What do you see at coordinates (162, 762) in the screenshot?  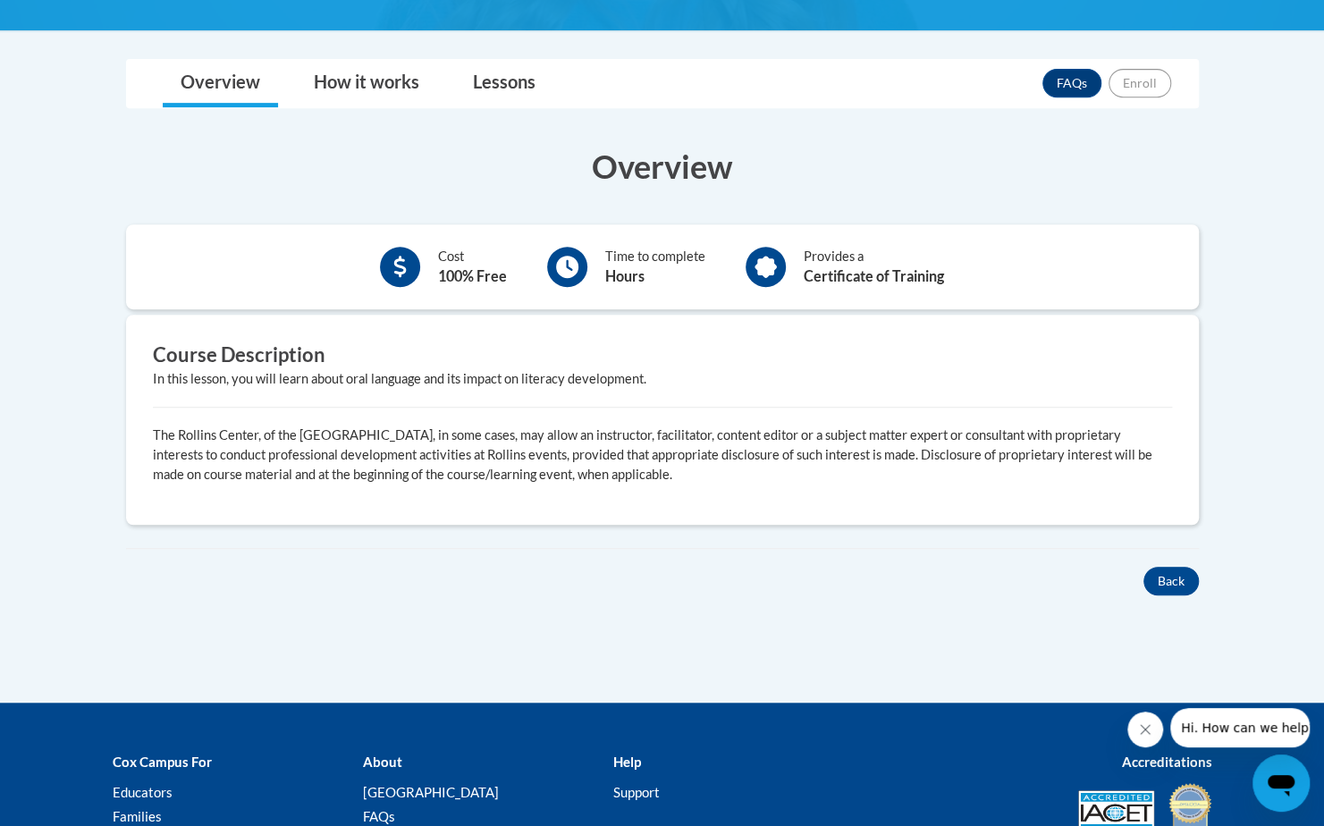 I see `b: Cox Campus For` at bounding box center [162, 762].